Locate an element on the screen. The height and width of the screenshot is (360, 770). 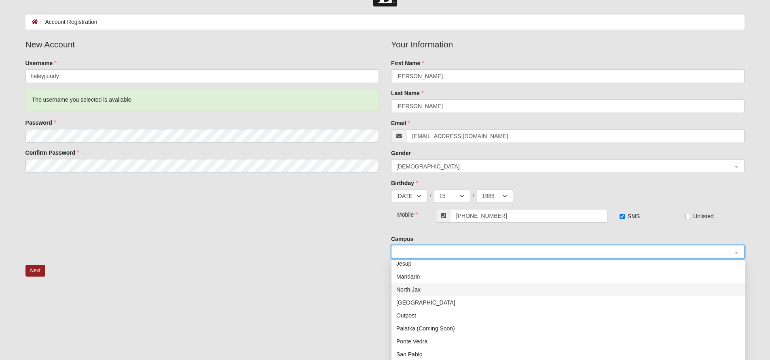
input: Unlisted is located at coordinates (688, 216).